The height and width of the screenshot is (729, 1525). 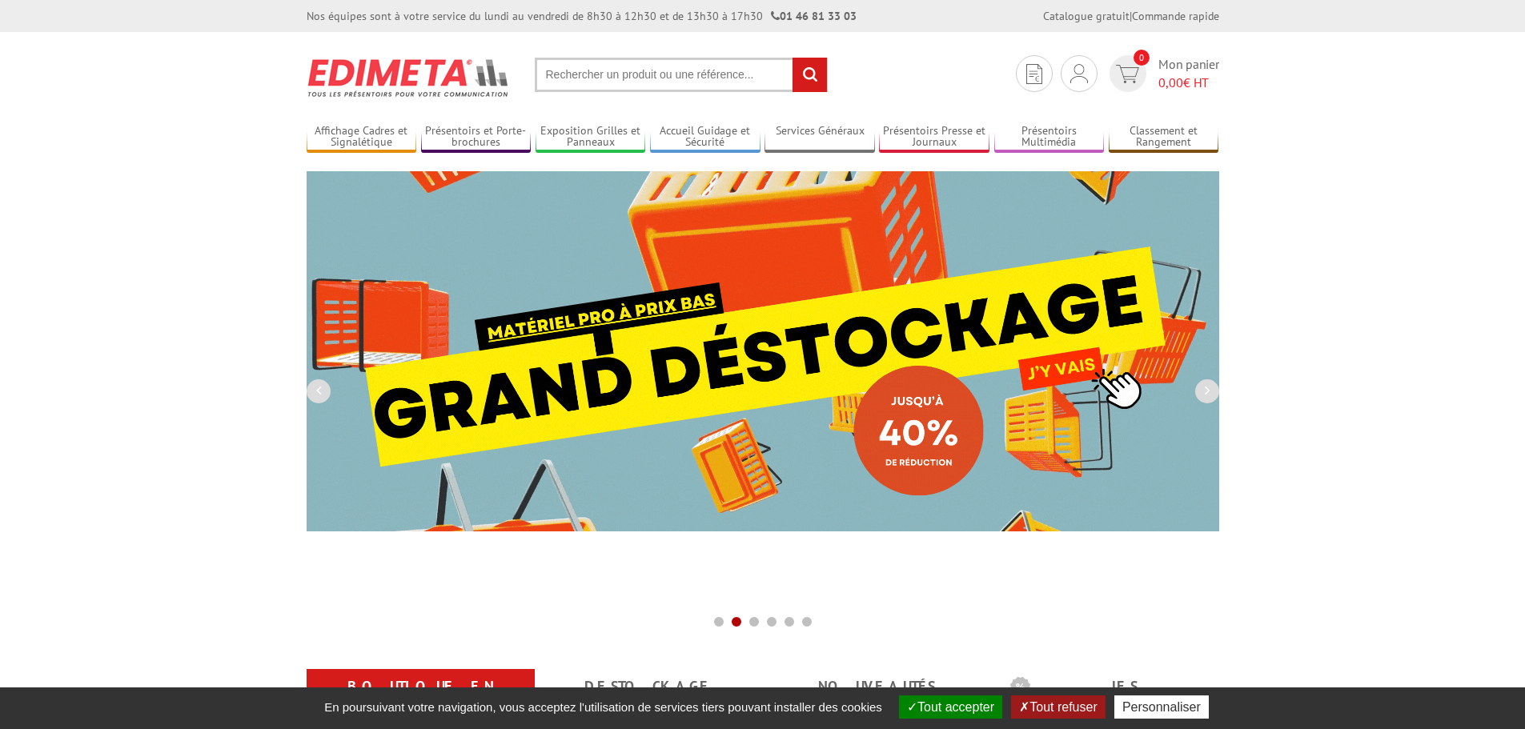 What do you see at coordinates (820, 137) in the screenshot?
I see `a: Services Généraux` at bounding box center [820, 137].